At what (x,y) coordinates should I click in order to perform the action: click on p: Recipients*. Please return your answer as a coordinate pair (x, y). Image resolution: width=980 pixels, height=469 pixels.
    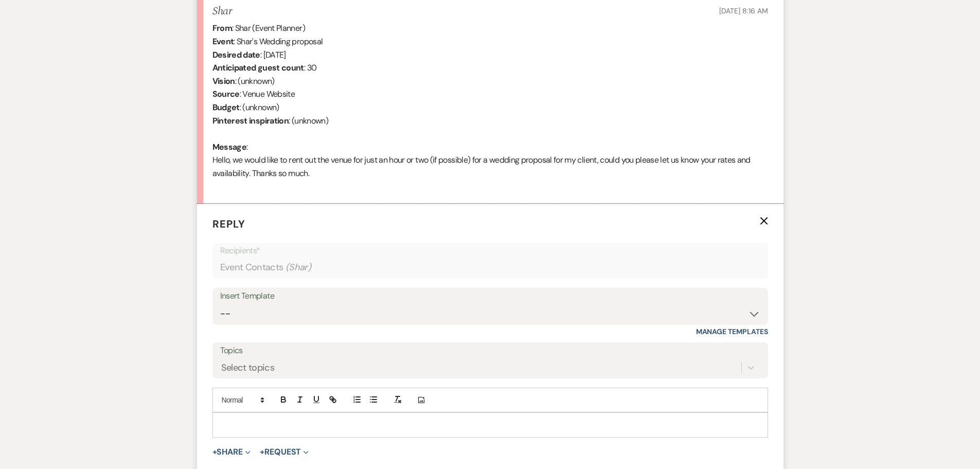
    Looking at the image, I should click on (490, 250).